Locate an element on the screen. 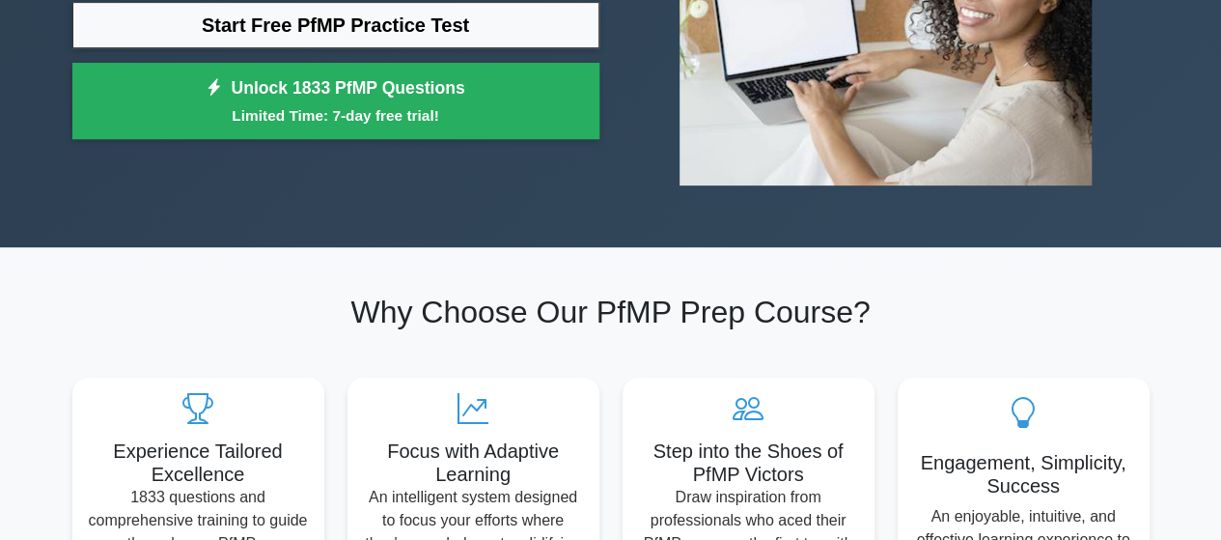  a: Start Free PfMP Practice Test is located at coordinates (336, 25).